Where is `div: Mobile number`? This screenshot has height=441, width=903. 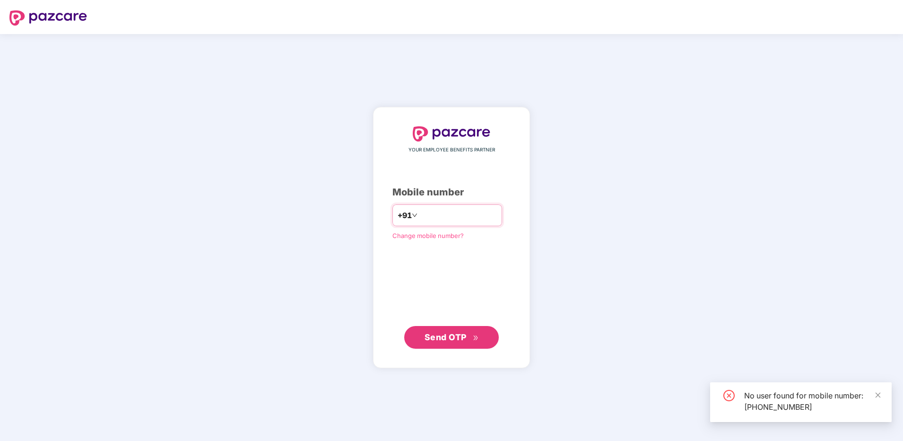 div: Mobile number is located at coordinates (452, 192).